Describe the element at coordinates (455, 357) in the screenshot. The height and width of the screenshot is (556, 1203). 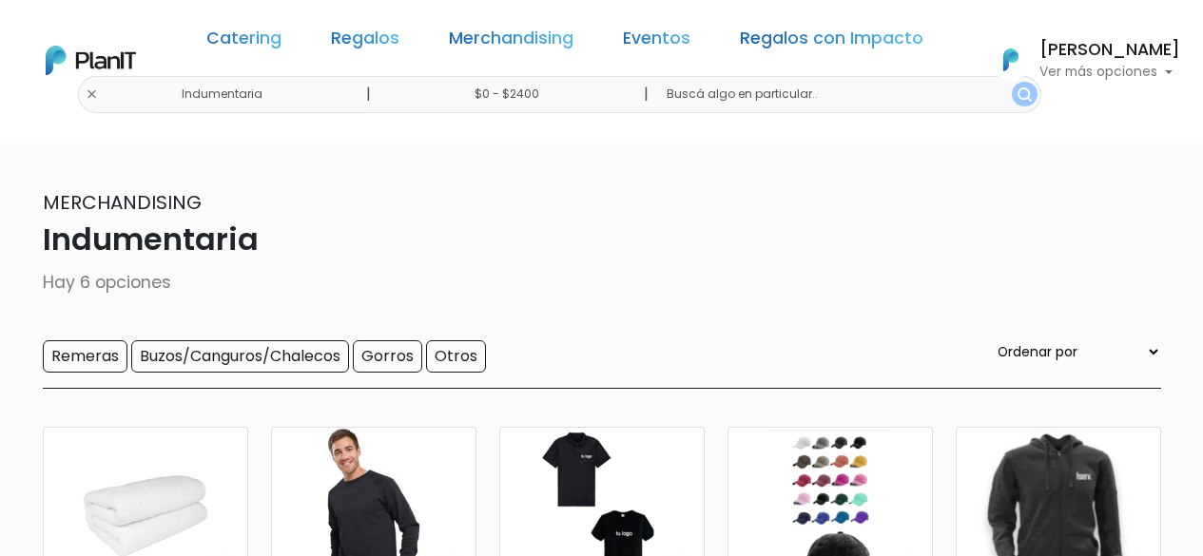
I see `input: Otros` at that location.